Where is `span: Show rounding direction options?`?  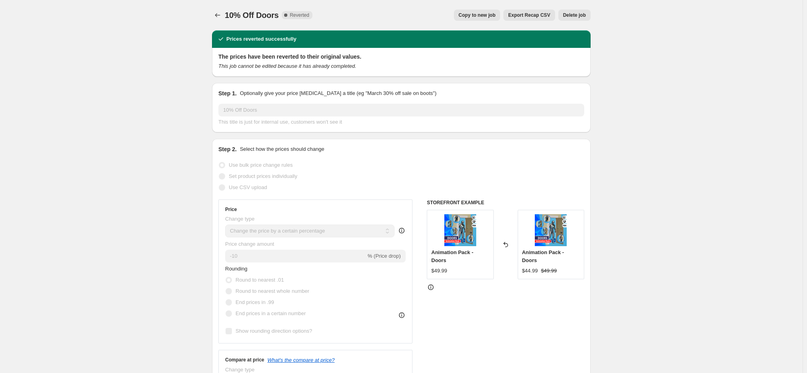 span: Show rounding direction options? is located at coordinates (274, 330).